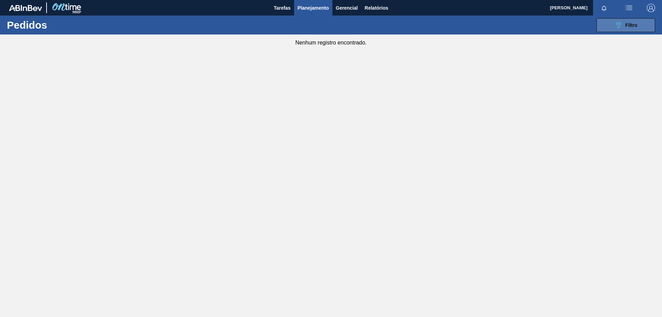 The image size is (662, 317). What do you see at coordinates (629, 8) in the screenshot?
I see `img: userActions` at bounding box center [629, 8].